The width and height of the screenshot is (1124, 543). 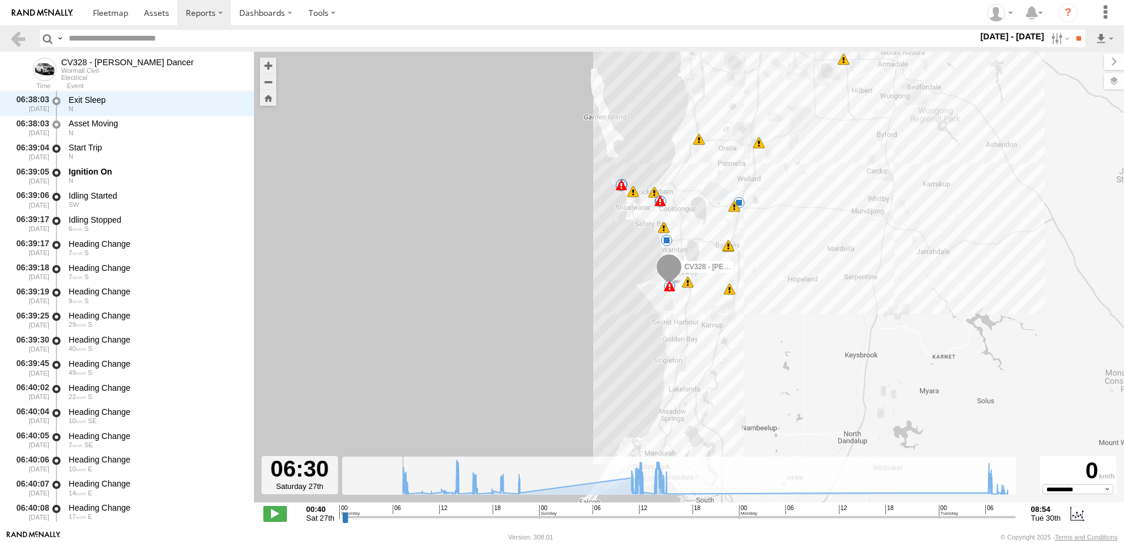 I want to click on span: Heading: 169, so click(x=90, y=373).